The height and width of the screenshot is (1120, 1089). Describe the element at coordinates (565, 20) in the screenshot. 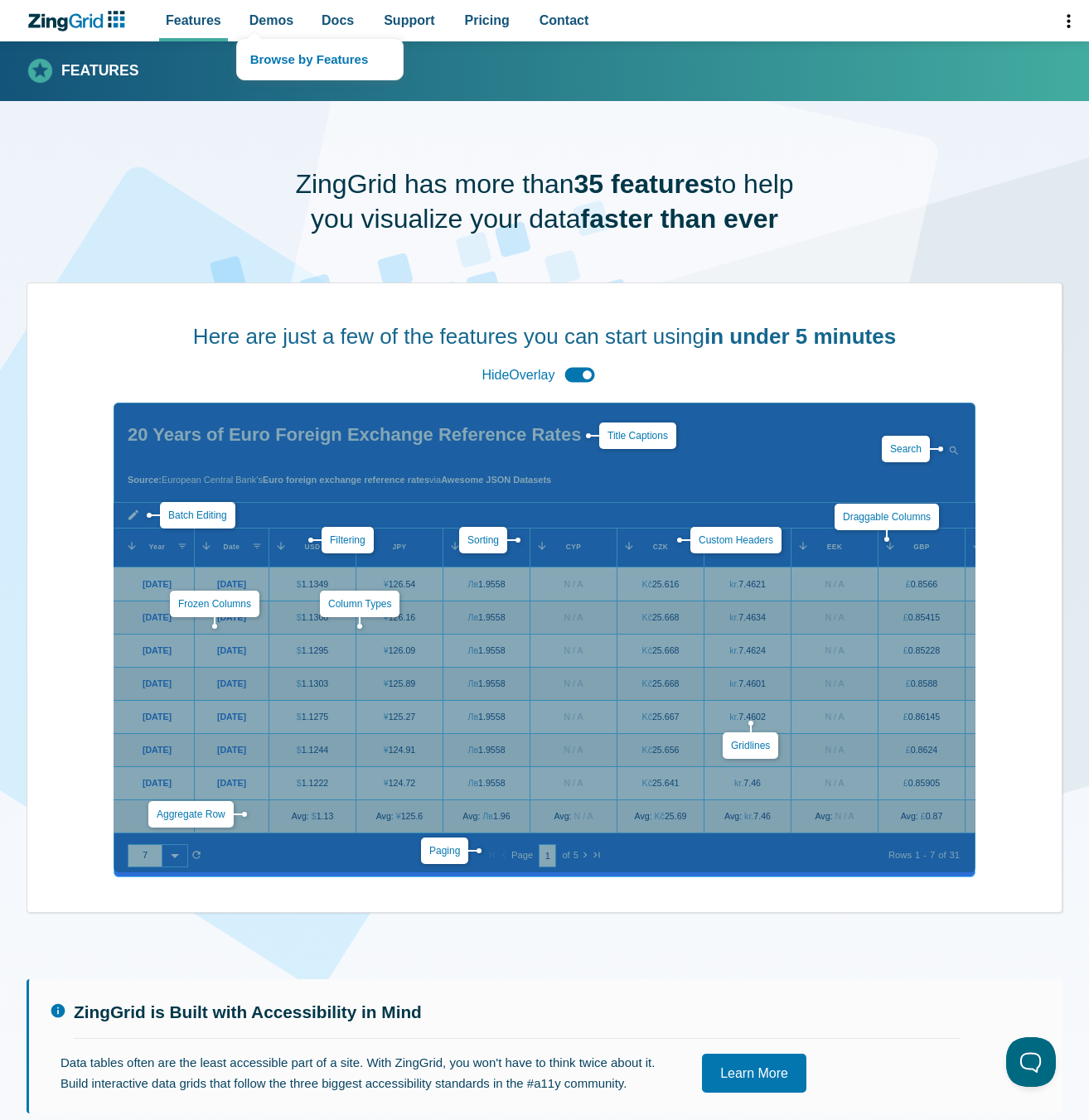

I see `span: Contact` at that location.